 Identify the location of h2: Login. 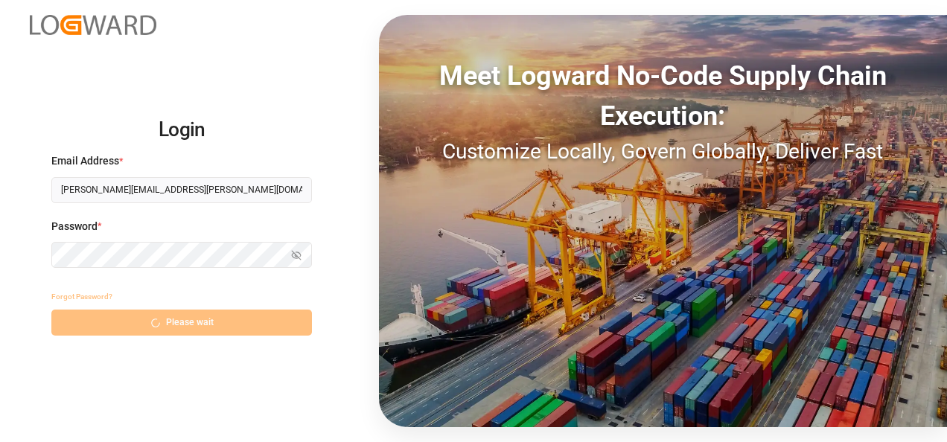
(182, 130).